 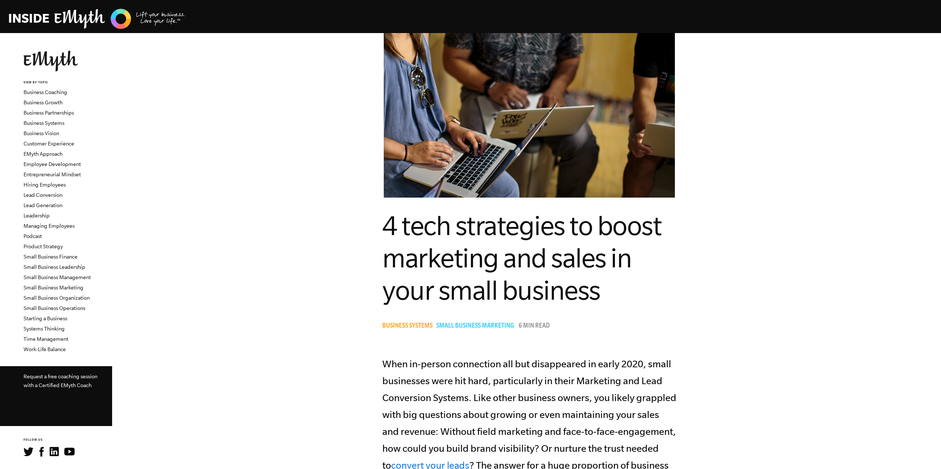 What do you see at coordinates (45, 92) in the screenshot?
I see `a: Business Coaching` at bounding box center [45, 92].